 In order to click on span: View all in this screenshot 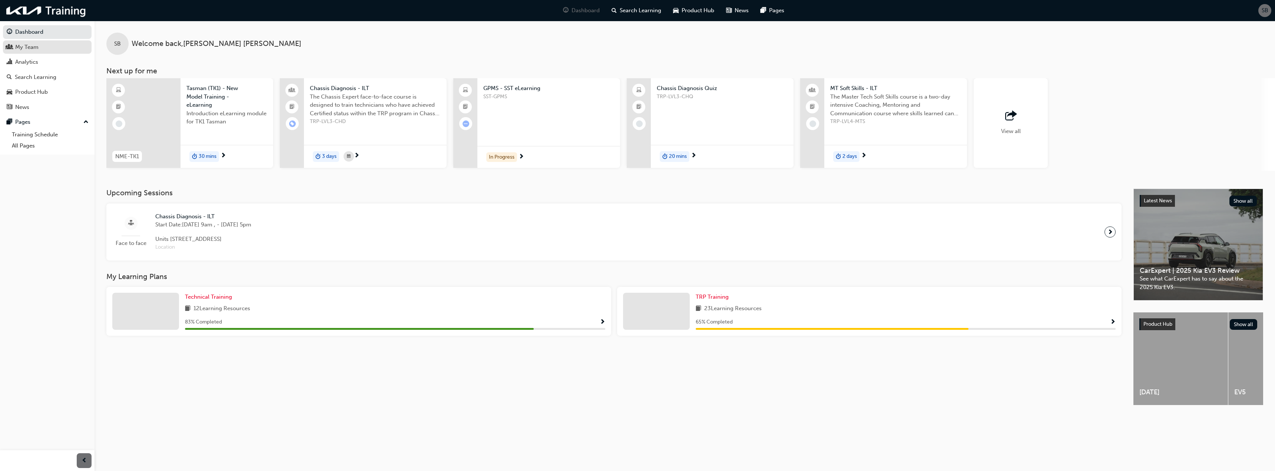, I will do `click(1011, 131)`.